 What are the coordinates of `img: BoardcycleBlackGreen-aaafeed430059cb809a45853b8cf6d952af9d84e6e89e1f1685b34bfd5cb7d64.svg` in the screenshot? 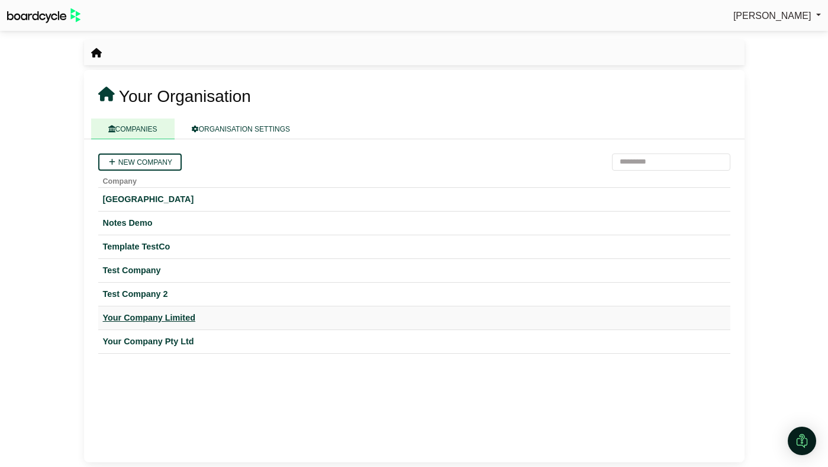 It's located at (44, 15).